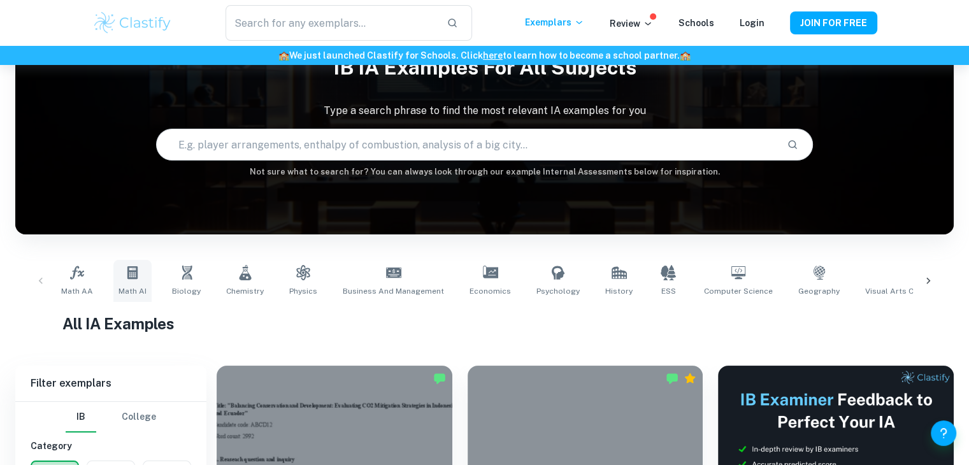 This screenshot has height=465, width=969. Describe the element at coordinates (738, 291) in the screenshot. I see `span: Computer Science` at that location.